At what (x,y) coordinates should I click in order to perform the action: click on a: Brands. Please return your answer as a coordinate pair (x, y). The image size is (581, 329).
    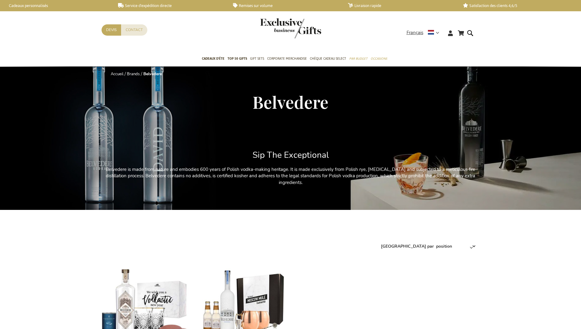
    Looking at the image, I should click on (133, 74).